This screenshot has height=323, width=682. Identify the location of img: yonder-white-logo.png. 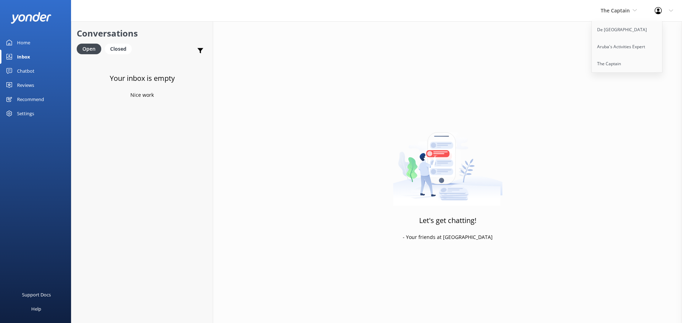
(31, 18).